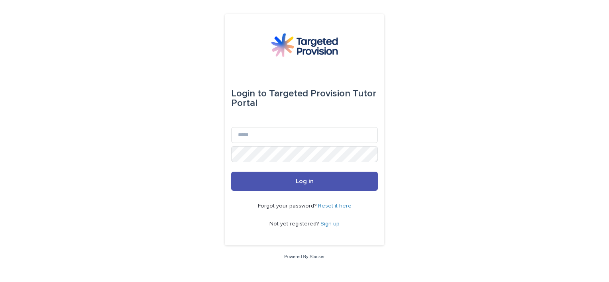 Image resolution: width=609 pixels, height=282 pixels. I want to click on button: Log in, so click(304, 181).